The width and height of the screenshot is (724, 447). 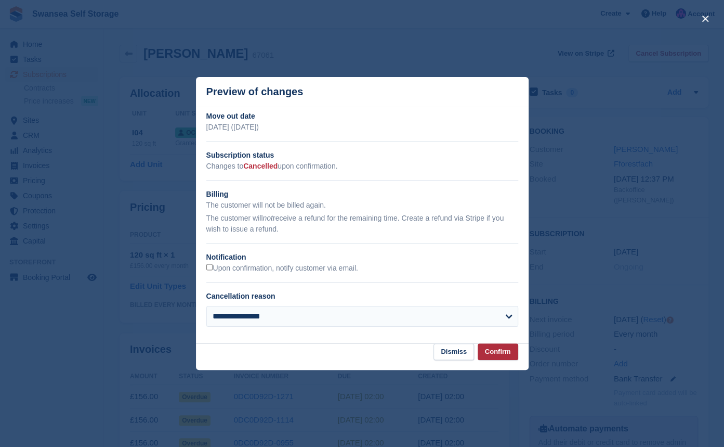 What do you see at coordinates (282, 268) in the screenshot?
I see `label: Upon confirmation, notify customer via email.` at bounding box center [282, 268].